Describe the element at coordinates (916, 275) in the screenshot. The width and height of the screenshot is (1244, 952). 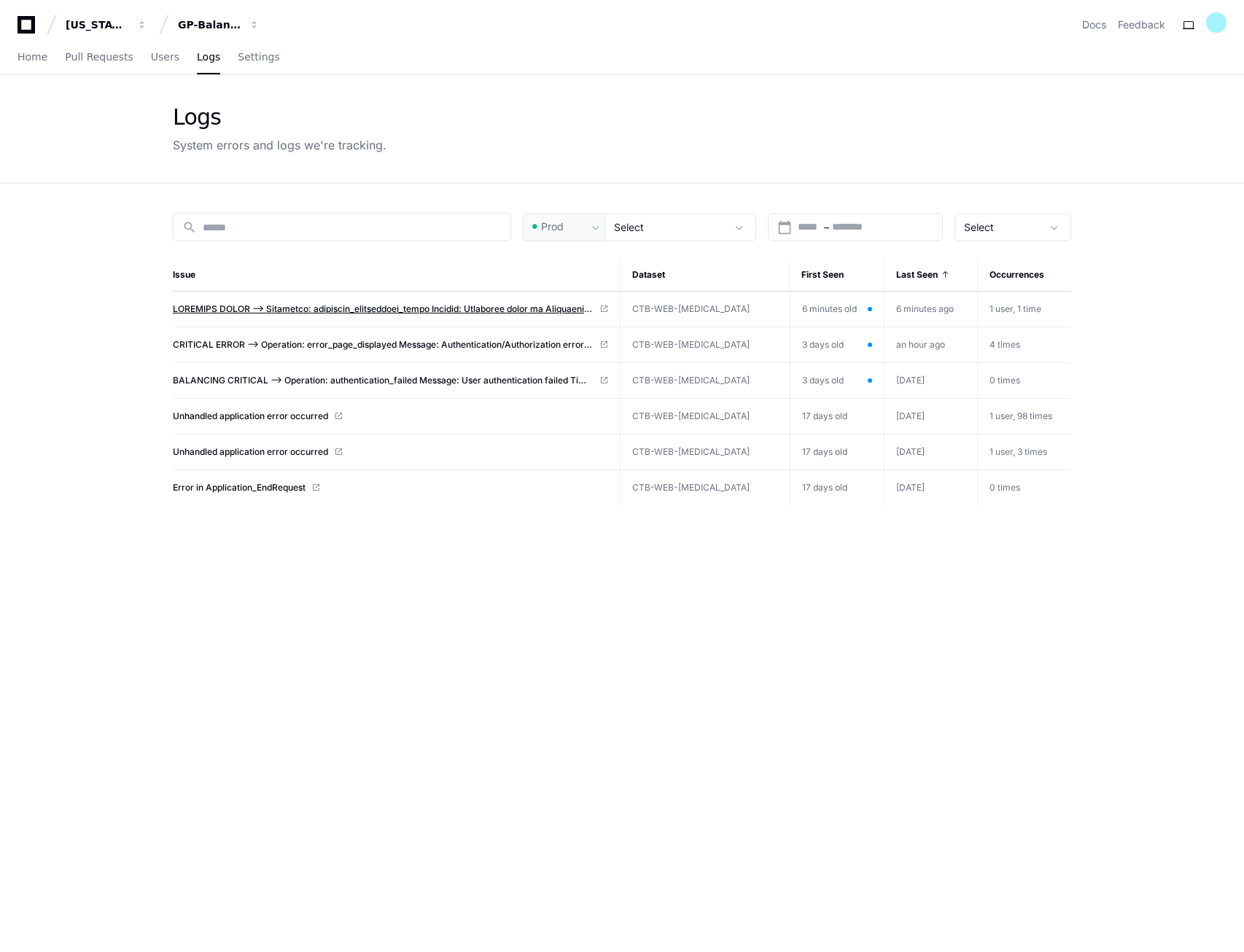
I see `span: Last Seen` at that location.